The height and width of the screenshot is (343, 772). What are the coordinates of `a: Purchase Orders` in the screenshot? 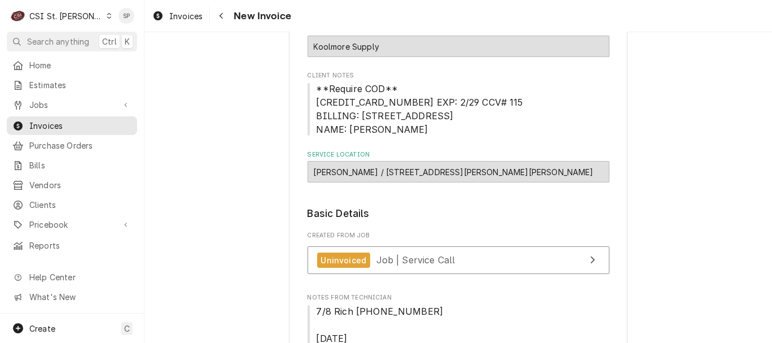 It's located at (72, 145).